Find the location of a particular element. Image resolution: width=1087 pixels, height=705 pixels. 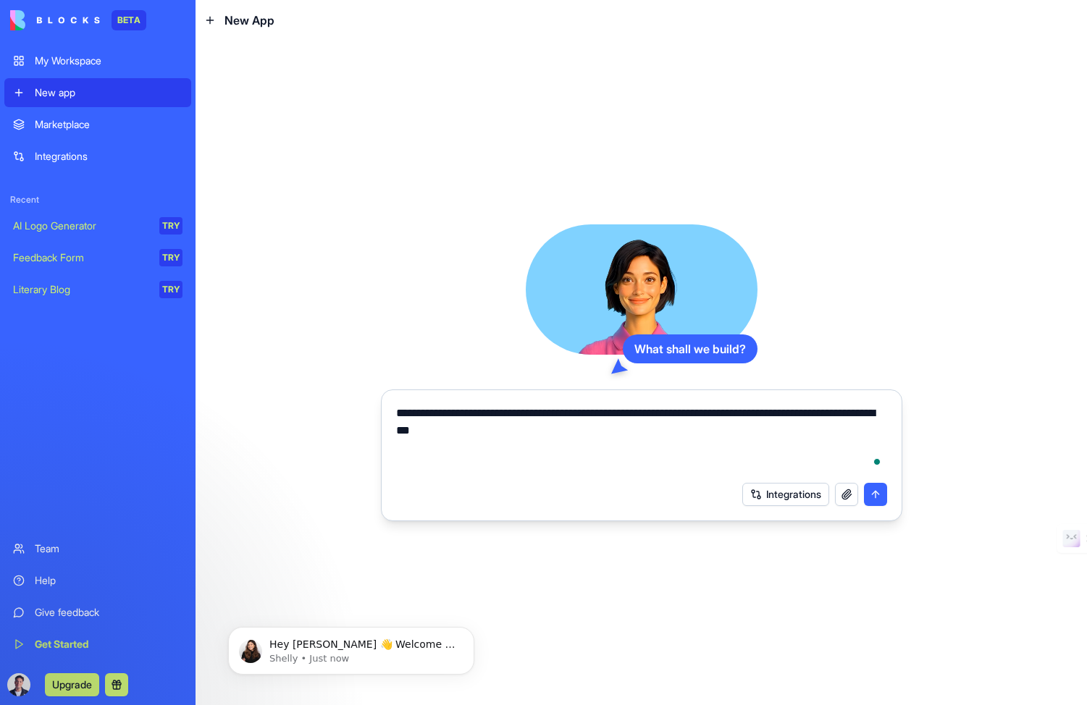

div: message notification from Shelly, Just now. Hey Jason 👋 Welcome to Blocks 🙌 I'm here if you have ... is located at coordinates (145, 54).